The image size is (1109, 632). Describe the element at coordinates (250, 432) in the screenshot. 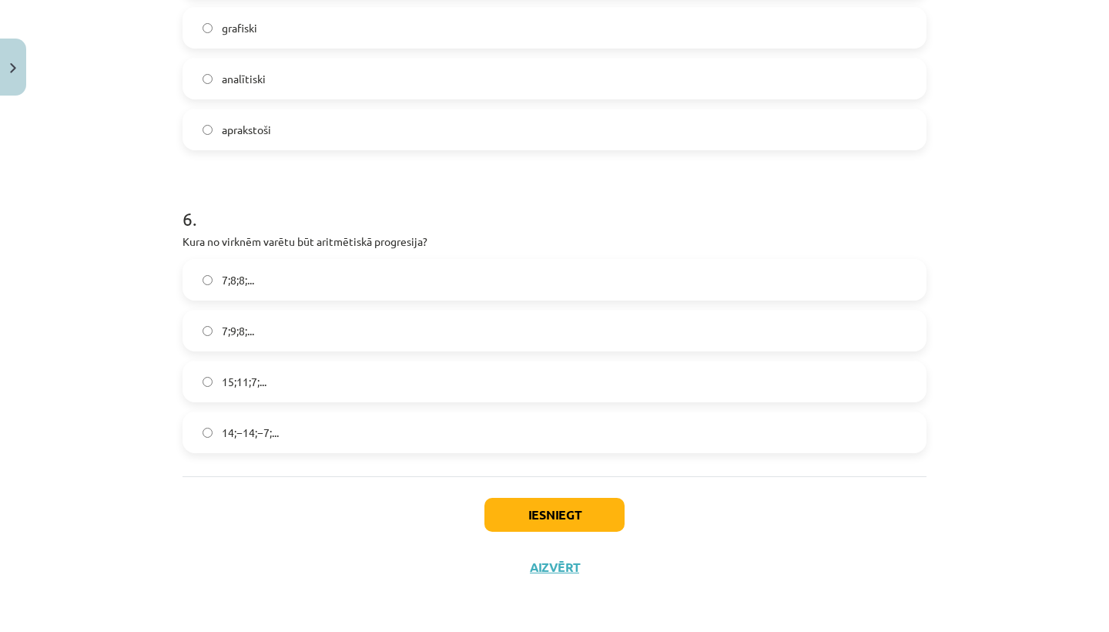

I see `span: 14;−14;−7;...` at that location.